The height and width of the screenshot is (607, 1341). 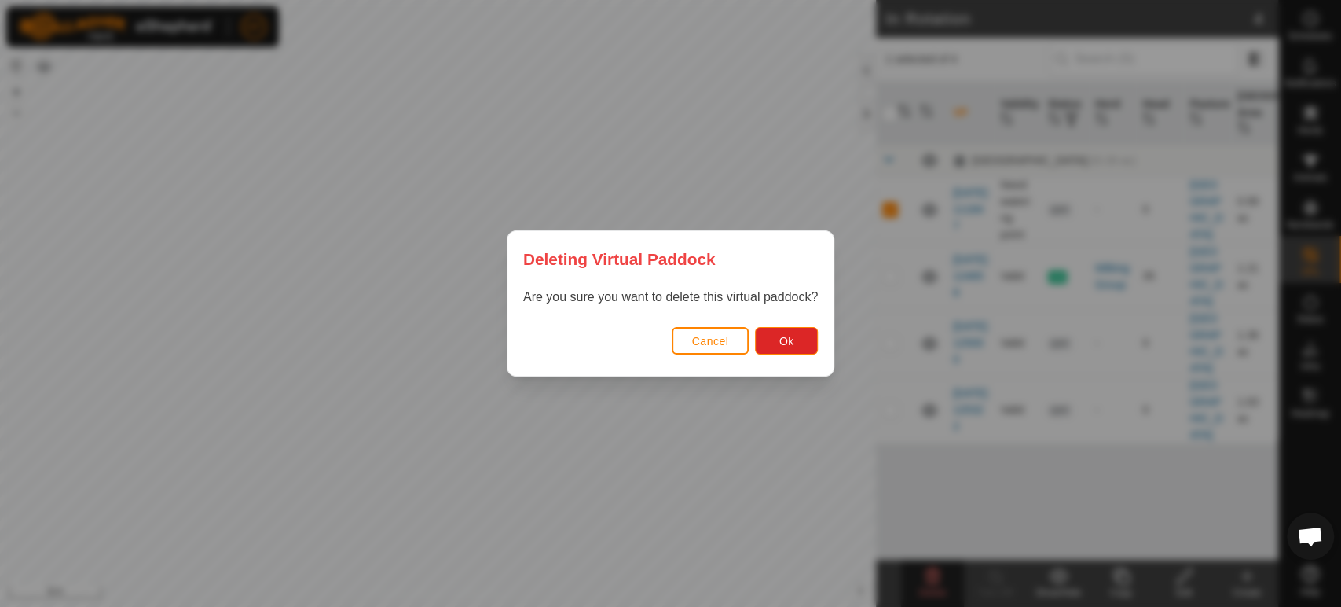 What do you see at coordinates (1311, 536) in the screenshot?
I see `div: Open chat` at bounding box center [1311, 536].